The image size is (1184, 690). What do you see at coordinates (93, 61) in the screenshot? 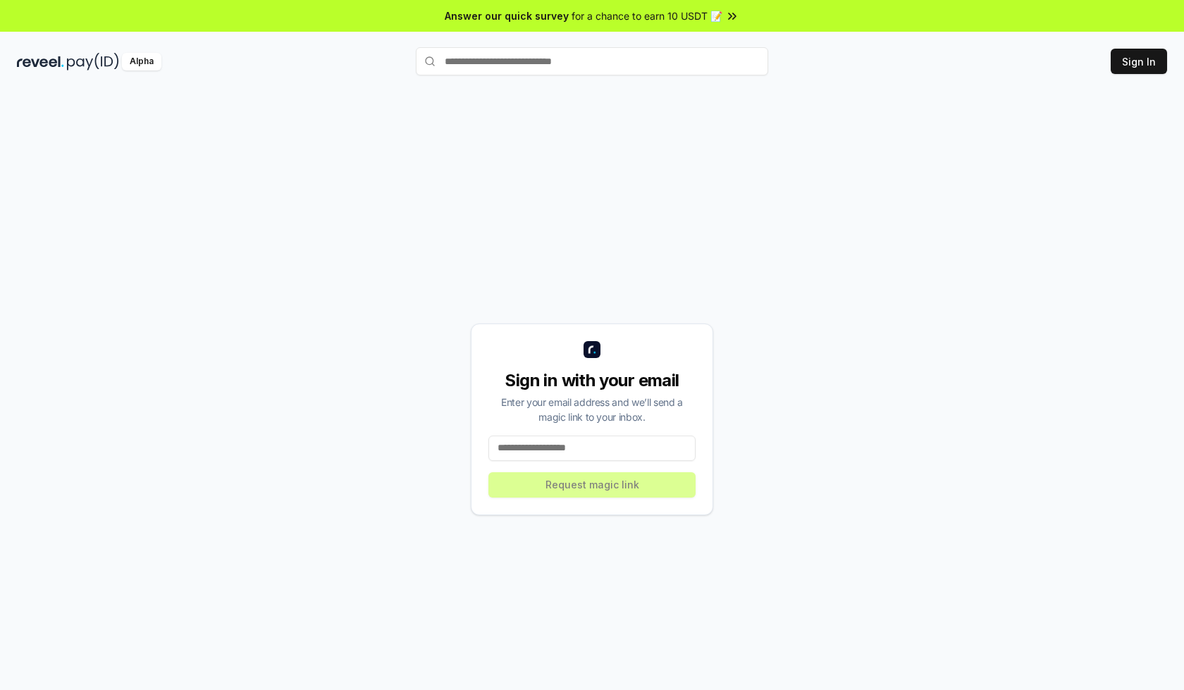
I see `img: pay_id` at bounding box center [93, 61].